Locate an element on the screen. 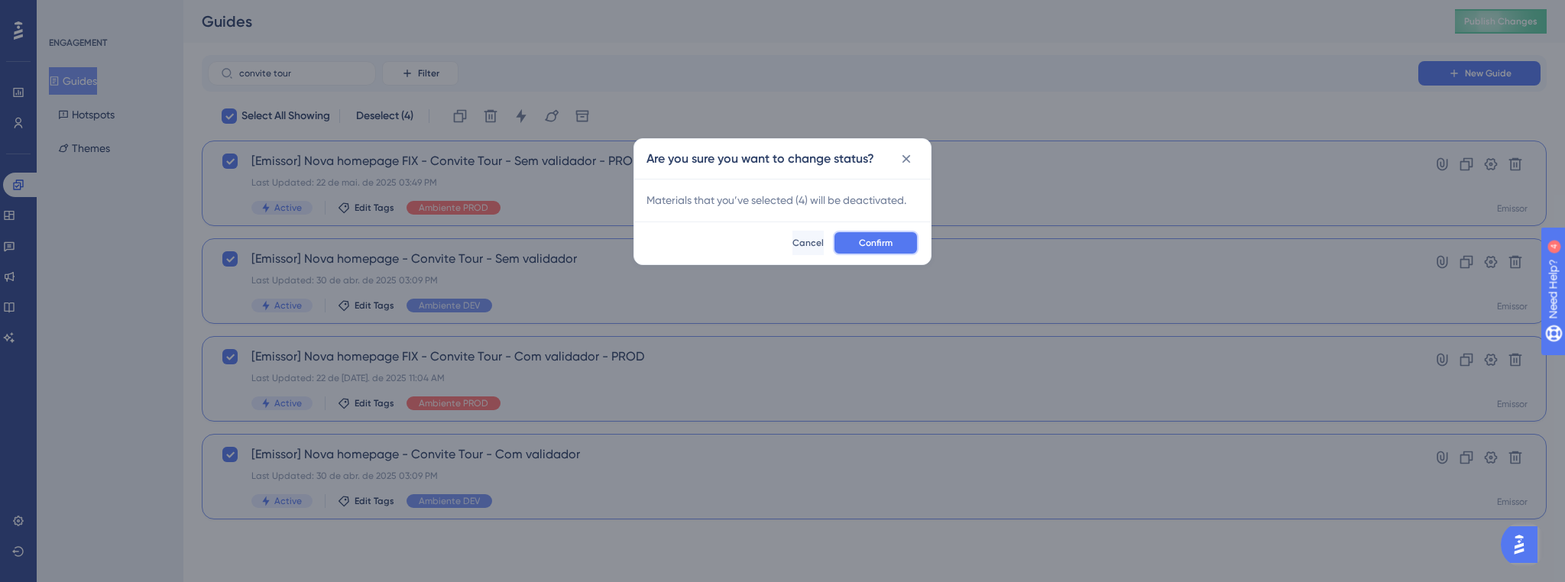  div: 4 is located at coordinates (109, 14).